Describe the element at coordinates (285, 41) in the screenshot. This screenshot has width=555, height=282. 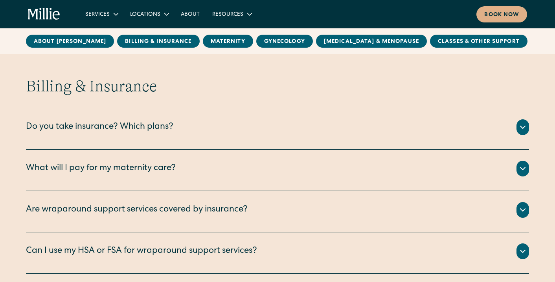
I see `a: Gynecology` at that location.